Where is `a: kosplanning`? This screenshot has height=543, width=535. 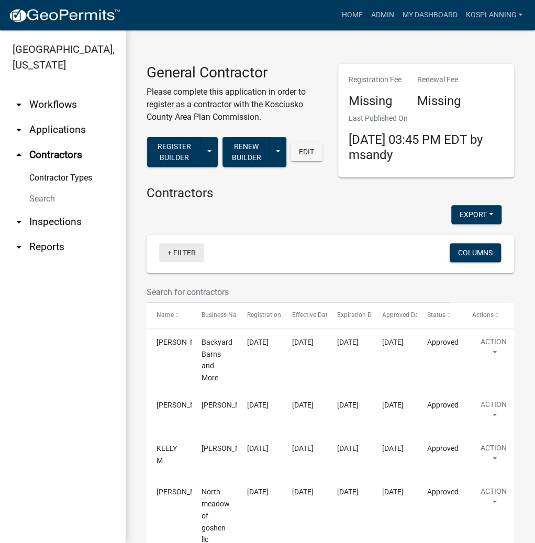 a: kosplanning is located at coordinates (493, 15).